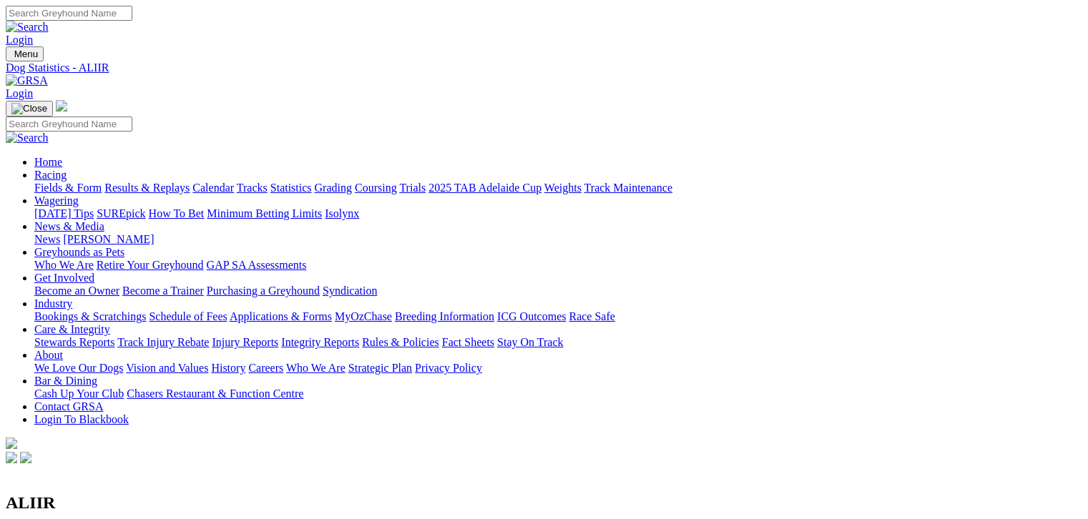 The width and height of the screenshot is (1088, 519). Describe the element at coordinates (57, 200) in the screenshot. I see `a: Wagering` at that location.